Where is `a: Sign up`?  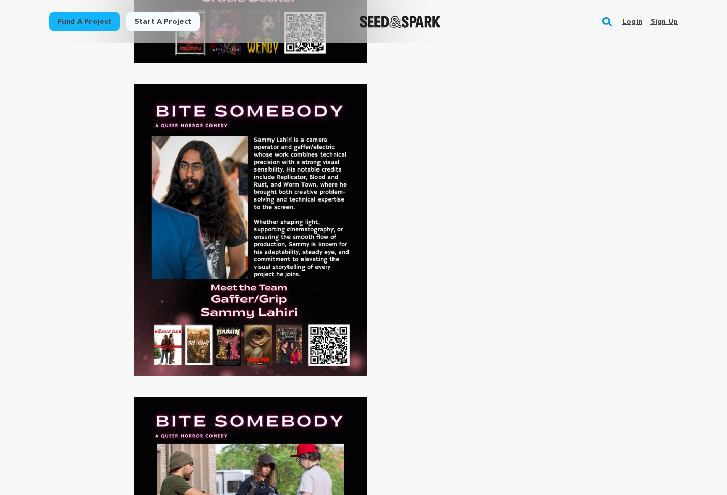
a: Sign up is located at coordinates (664, 22).